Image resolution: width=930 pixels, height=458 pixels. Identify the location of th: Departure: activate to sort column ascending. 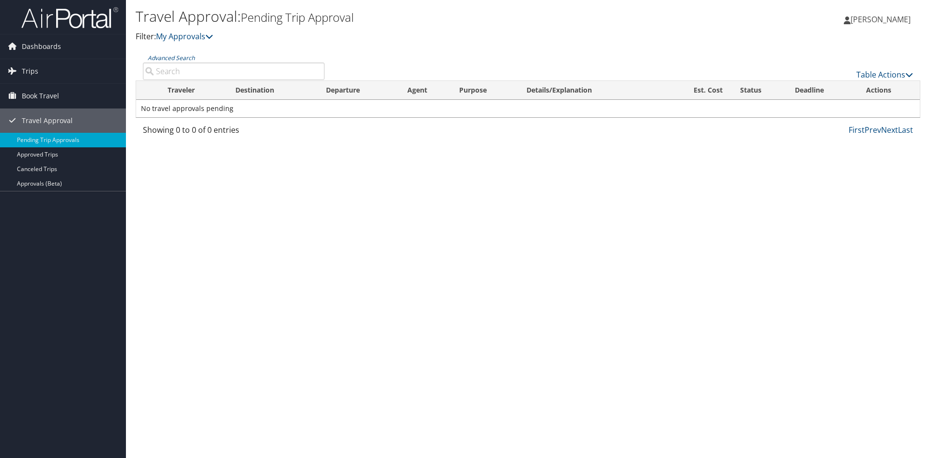
(358, 90).